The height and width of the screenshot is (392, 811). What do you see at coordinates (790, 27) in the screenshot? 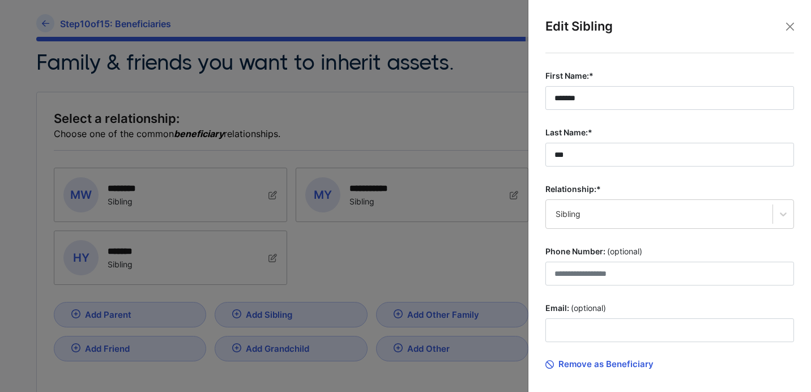
I see `button: Close` at bounding box center [790, 27].